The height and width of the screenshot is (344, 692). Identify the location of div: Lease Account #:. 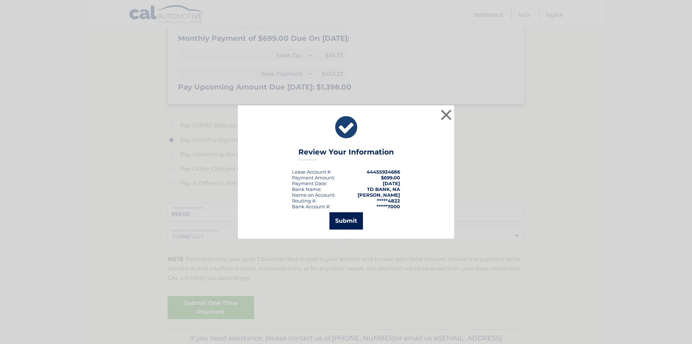
(312, 172).